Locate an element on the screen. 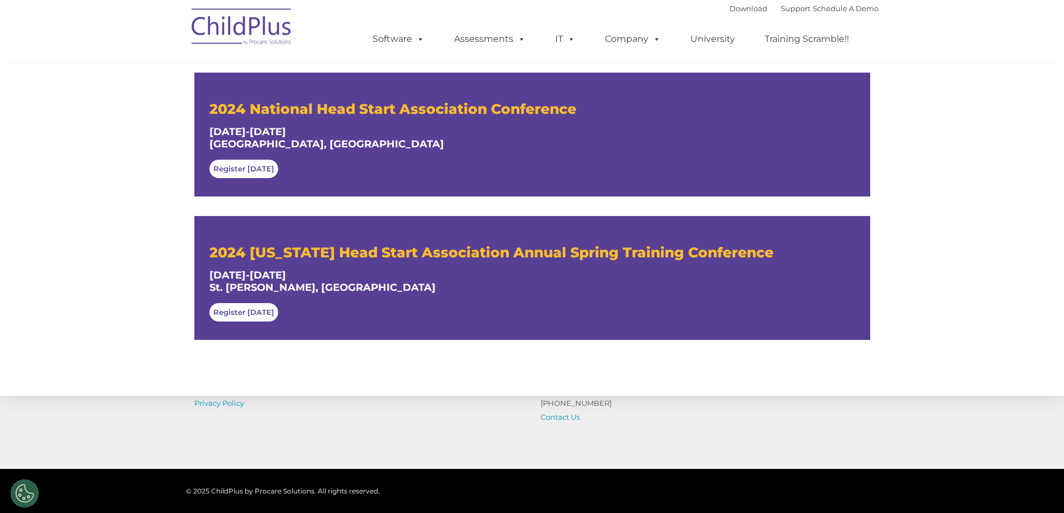  a: Download is located at coordinates (749, 8).